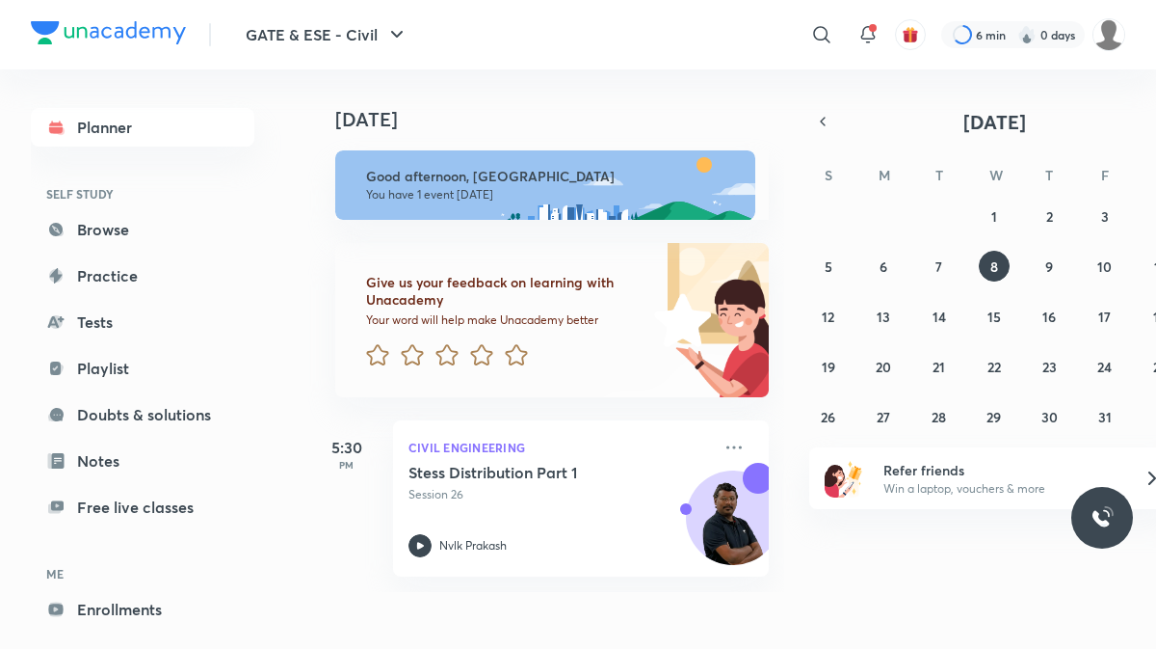  Describe the element at coordinates (829, 366) in the screenshot. I see `abbr: October 19, 2025` at that location.